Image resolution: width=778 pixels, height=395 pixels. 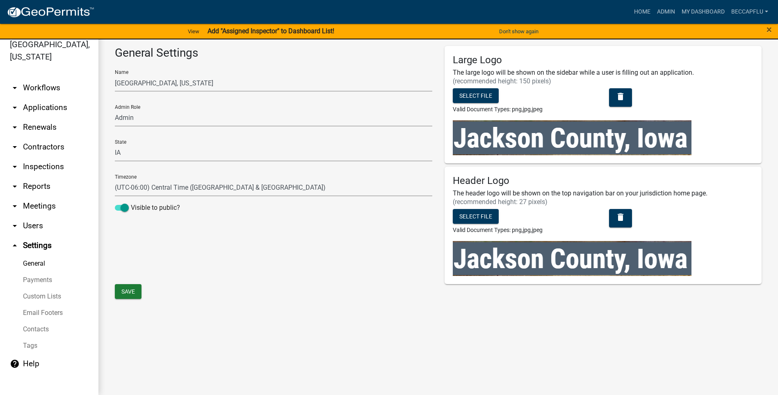 I want to click on strong: Add "Assigned Inspector" to Dashboard List!, so click(x=271, y=31).